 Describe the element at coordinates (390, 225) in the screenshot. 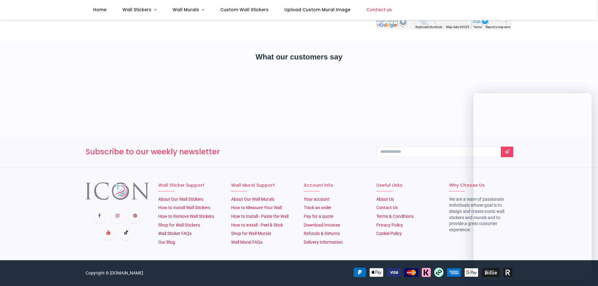

I see `a: Privacy Policy` at that location.